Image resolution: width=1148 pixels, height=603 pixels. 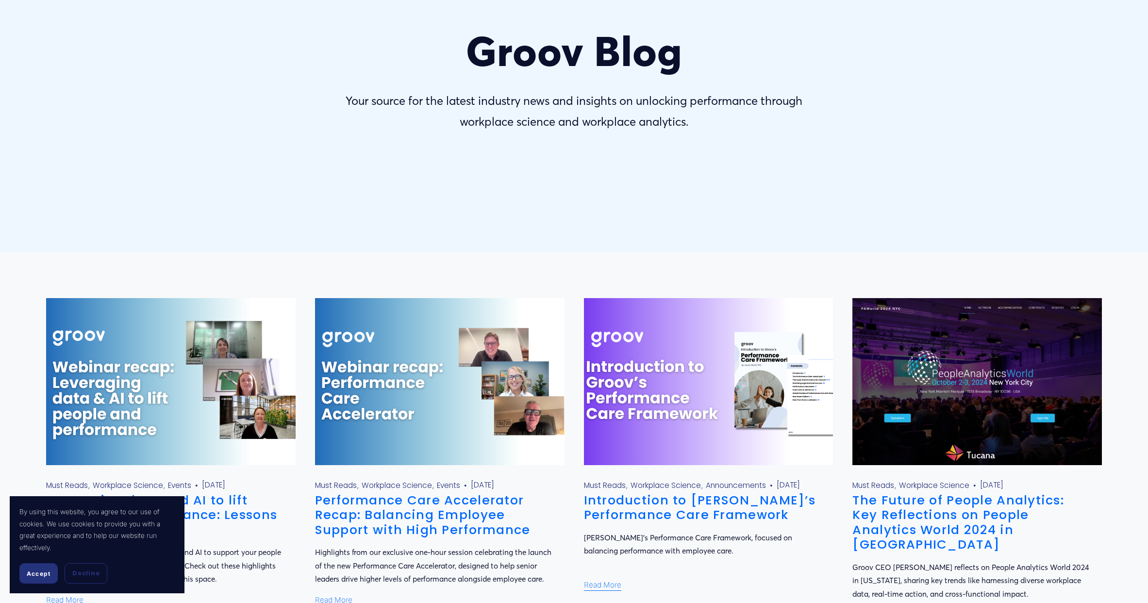 I want to click on span: Accept, so click(x=38, y=573).